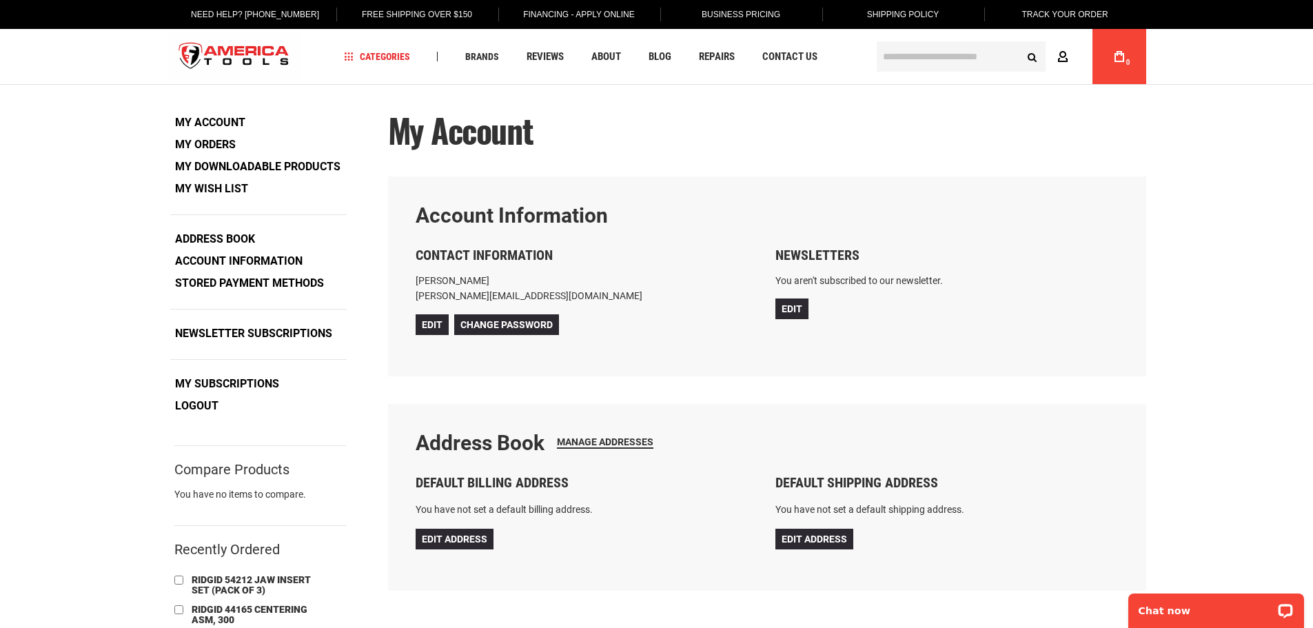  I want to click on a: 0, so click(1119, 57).